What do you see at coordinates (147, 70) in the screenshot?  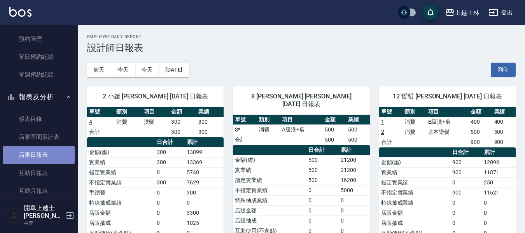 I see `button: 今天` at bounding box center [147, 70].